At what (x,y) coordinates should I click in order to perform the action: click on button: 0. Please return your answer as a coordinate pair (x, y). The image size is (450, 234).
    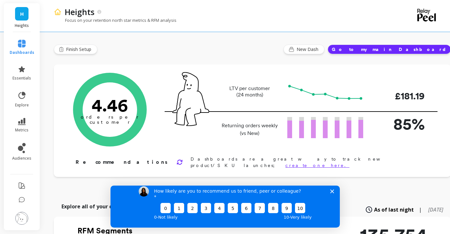
    Looking at the image, I should click on (55, 22).